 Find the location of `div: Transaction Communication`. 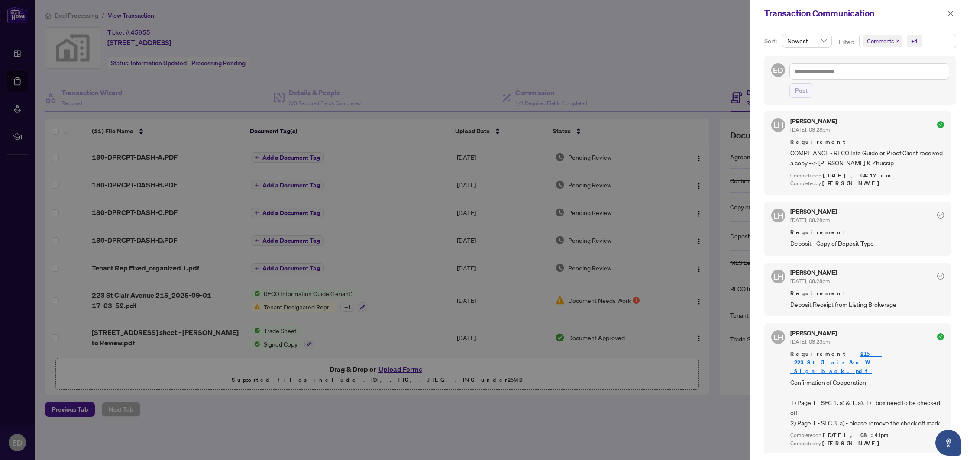

div: Transaction Communication is located at coordinates (854, 13).